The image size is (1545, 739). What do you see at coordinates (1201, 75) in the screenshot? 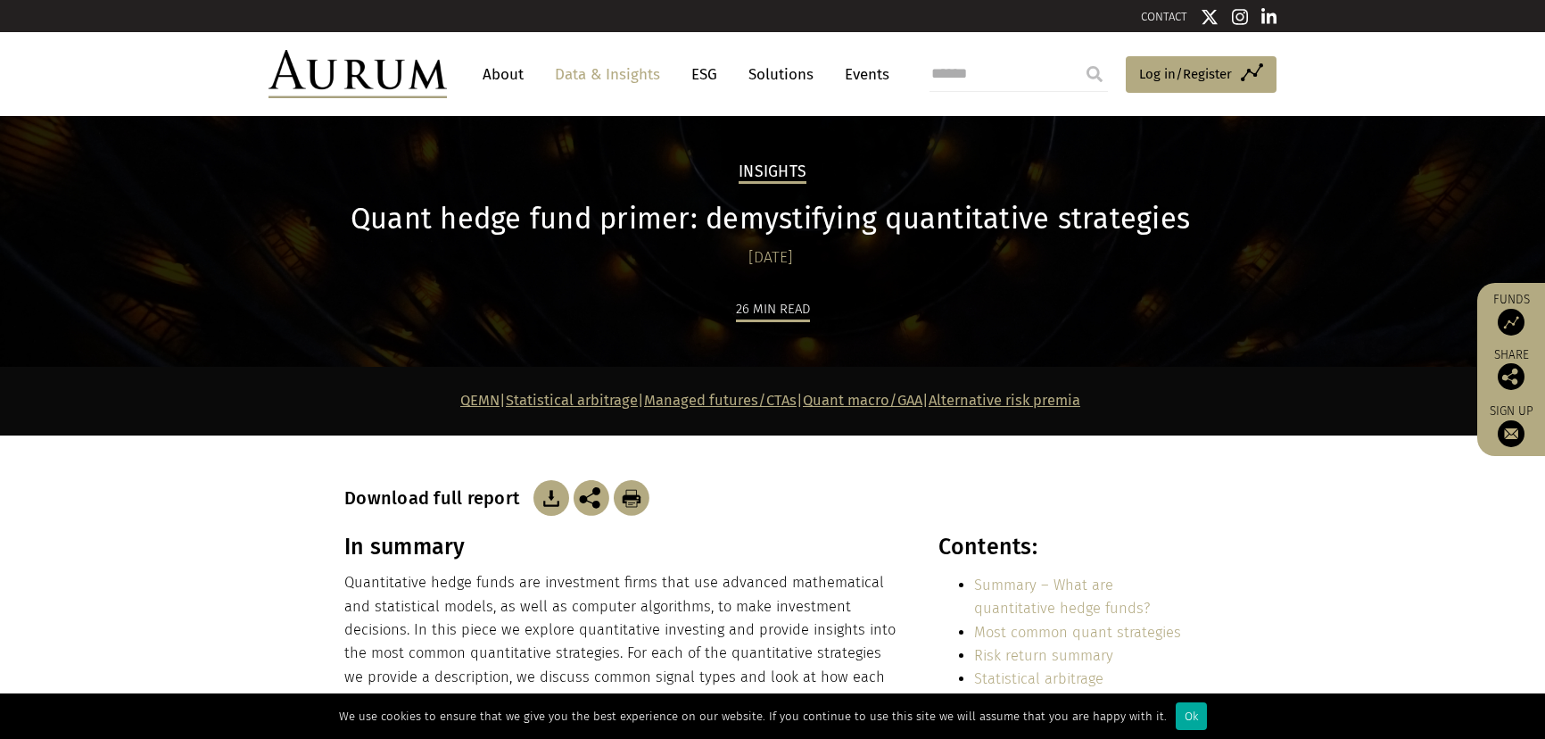
I see `a: Log in/Register` at bounding box center [1201, 75].